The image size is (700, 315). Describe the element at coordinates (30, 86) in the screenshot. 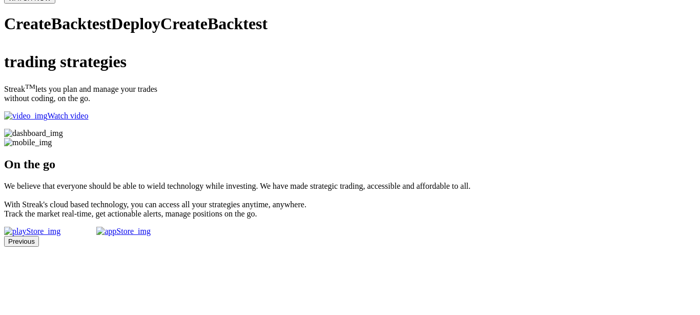

I see `sup: TM` at that location.